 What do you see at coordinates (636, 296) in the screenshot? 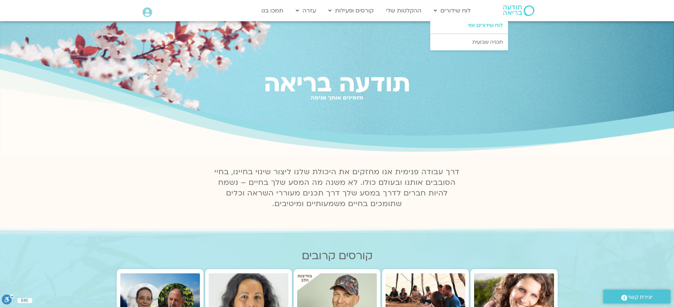
I see `a: יצירת קשר` at bounding box center [636, 296].